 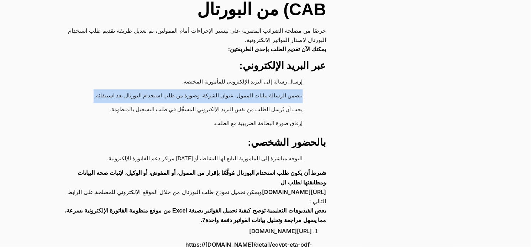 What do you see at coordinates (191, 197) in the screenshot?
I see `p: ويمكن تحميل نموذج طلب البورتال من خلال الموقع الإلكتروني للمصلحة على الرابط التالي :` at bounding box center [191, 197].